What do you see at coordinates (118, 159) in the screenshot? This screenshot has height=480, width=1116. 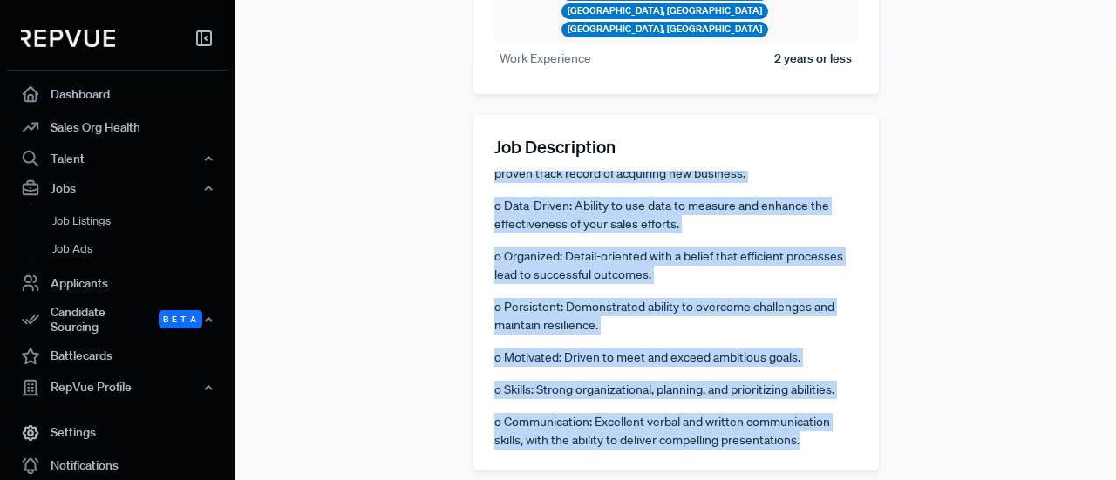 I see `button: Talent` at bounding box center [118, 159].